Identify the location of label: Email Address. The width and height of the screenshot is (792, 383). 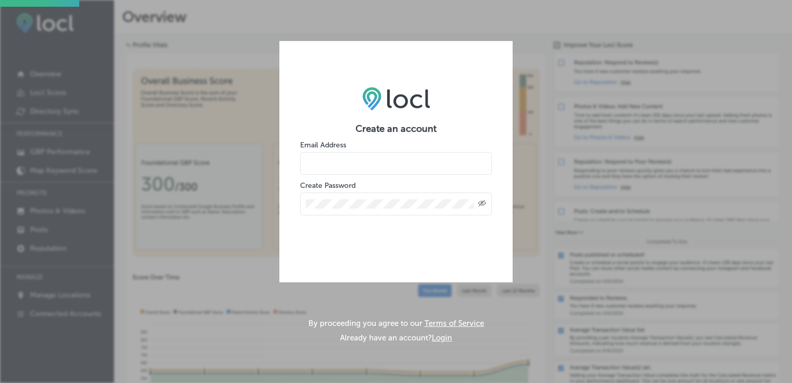
(323, 145).